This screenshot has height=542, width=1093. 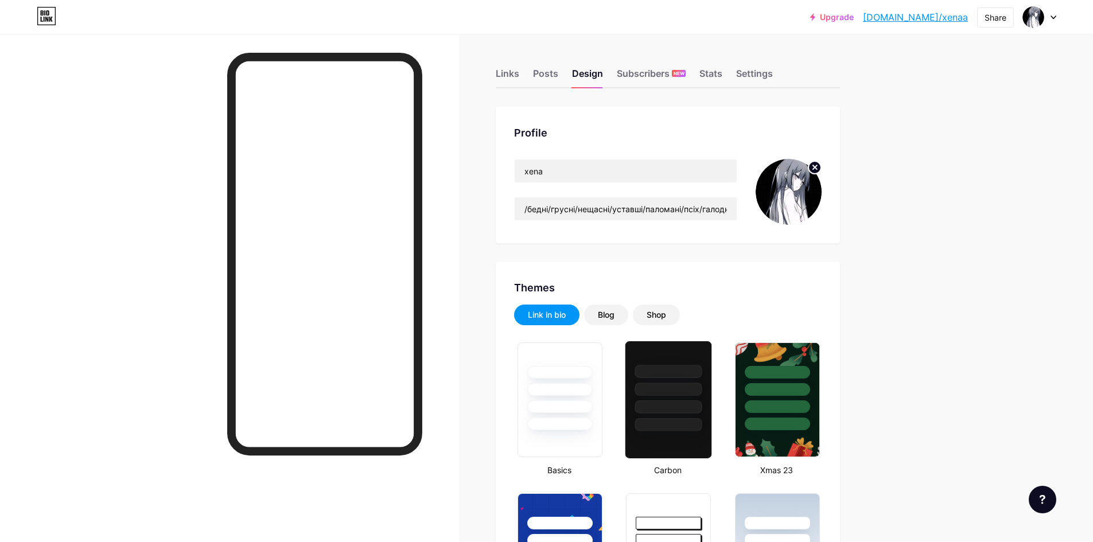 What do you see at coordinates (559, 470) in the screenshot?
I see `div: Basics` at bounding box center [559, 470].